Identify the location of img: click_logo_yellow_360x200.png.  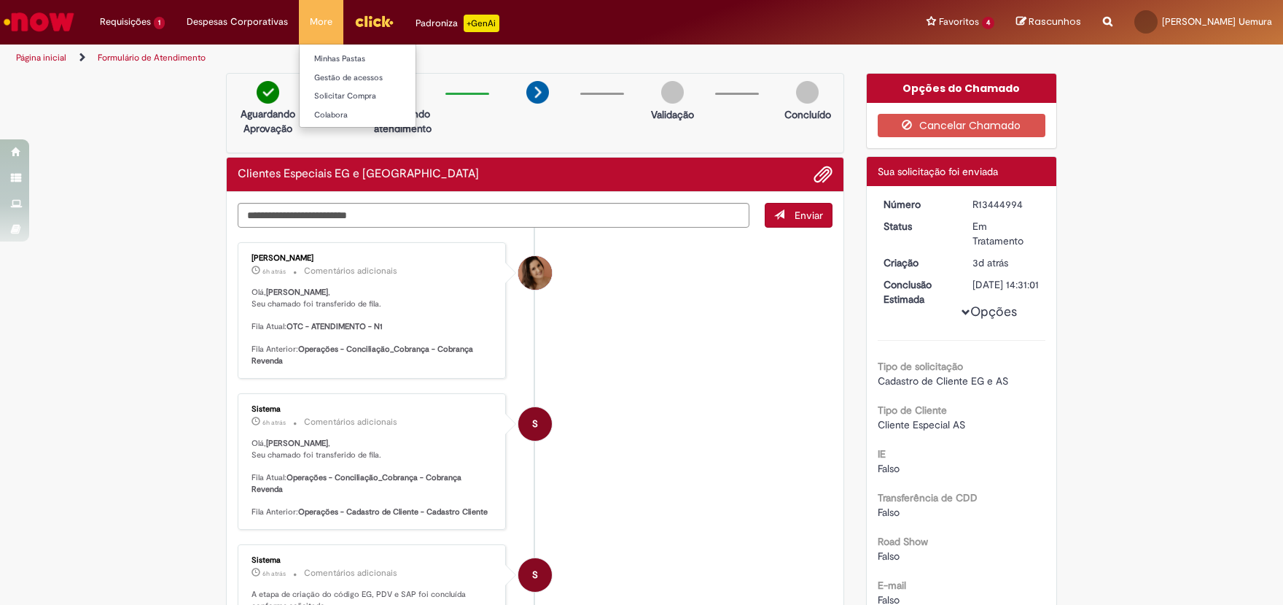
(374, 21).